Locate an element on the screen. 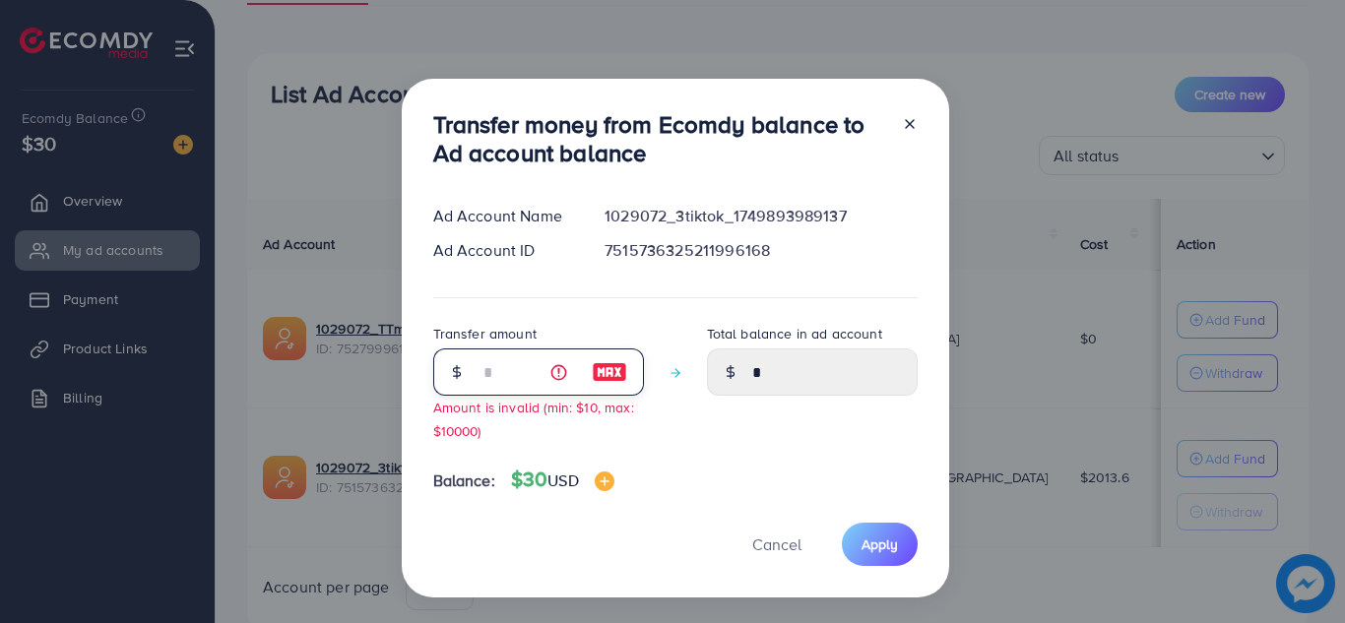 Image resolution: width=1345 pixels, height=623 pixels. span: Balance: is located at coordinates (464, 480).